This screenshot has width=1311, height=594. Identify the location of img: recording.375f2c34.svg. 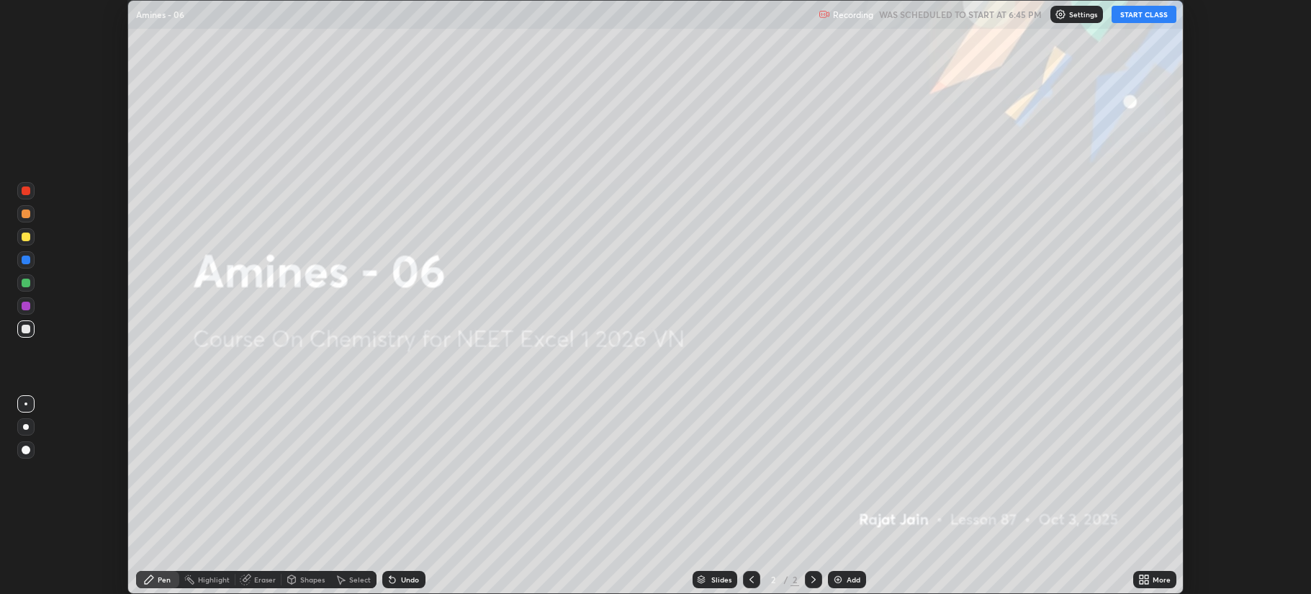
(824, 14).